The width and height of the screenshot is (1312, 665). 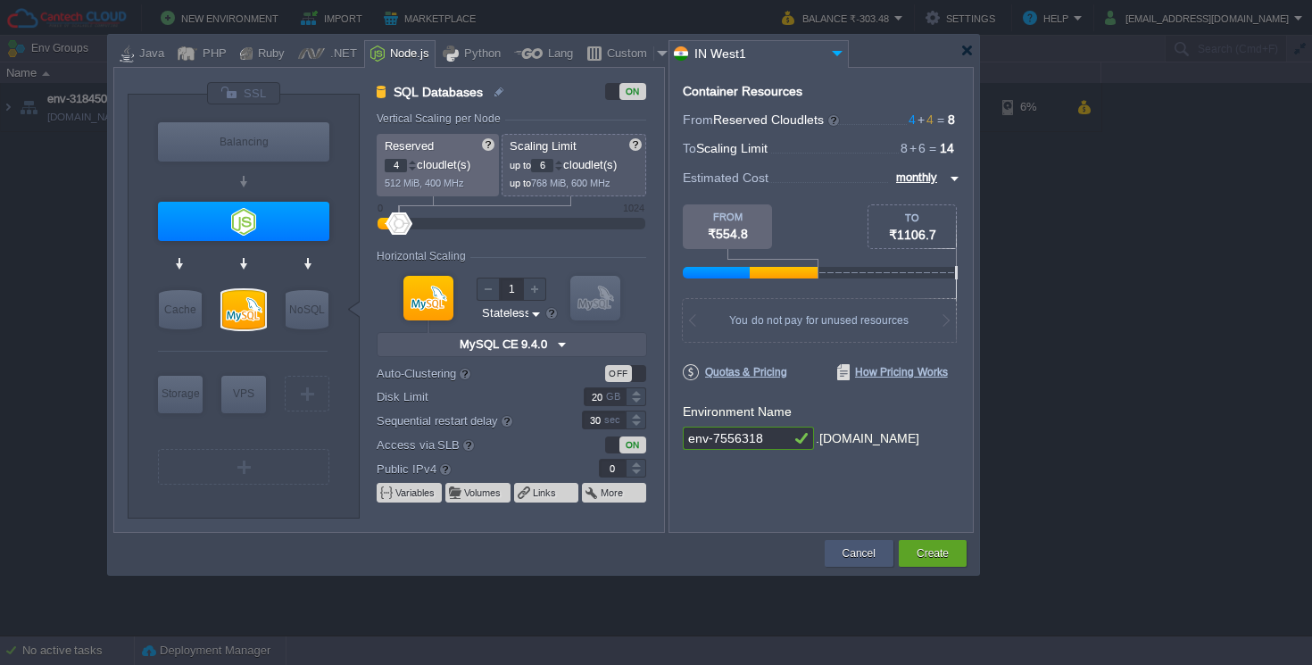 What do you see at coordinates (558, 54) in the screenshot?
I see `div: Lang` at bounding box center [558, 54].